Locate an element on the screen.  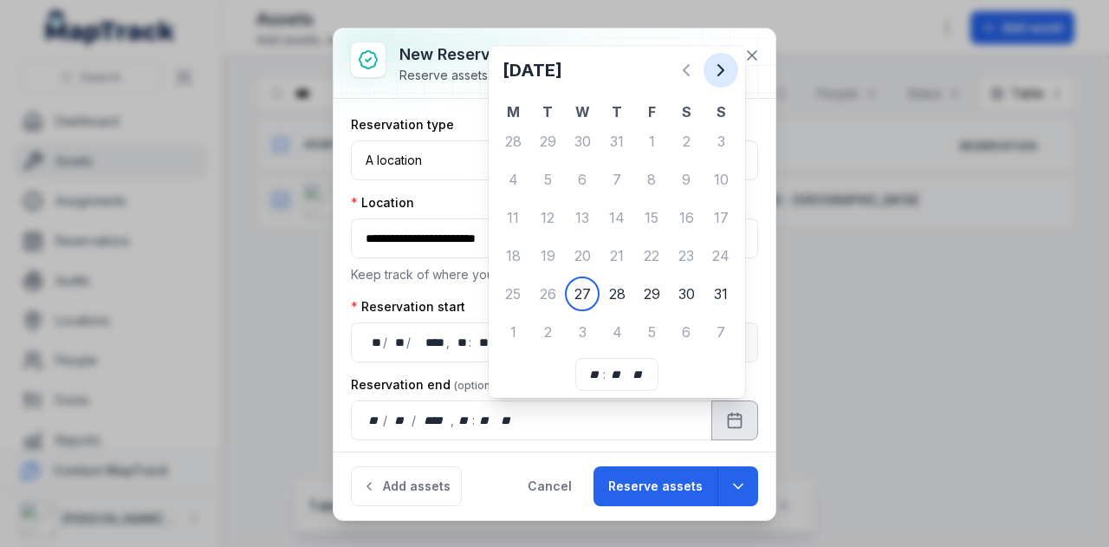
div: 8 is located at coordinates (652, 179).